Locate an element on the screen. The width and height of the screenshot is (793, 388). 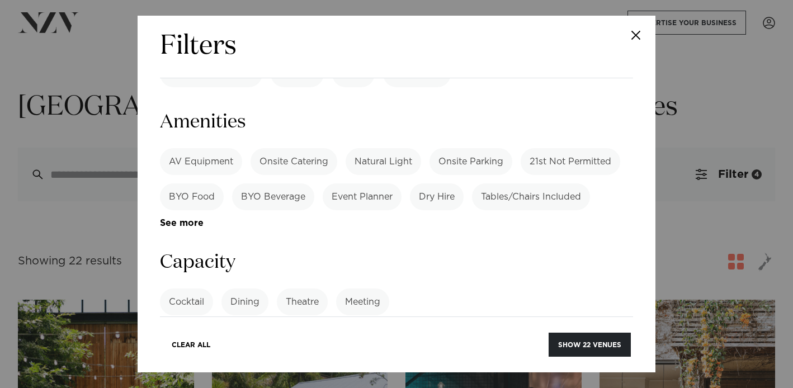
button: Clear All is located at coordinates (191, 344).